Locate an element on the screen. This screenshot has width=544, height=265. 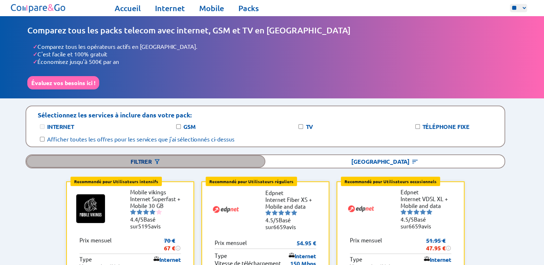
button: Évaluez vos besoins ici ! is located at coordinates (63, 83).